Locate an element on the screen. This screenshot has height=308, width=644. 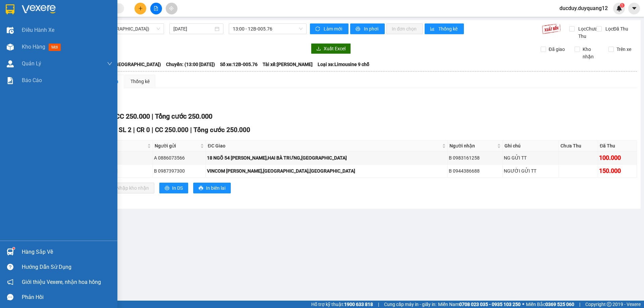
span: plus is located at coordinates (141, 8).